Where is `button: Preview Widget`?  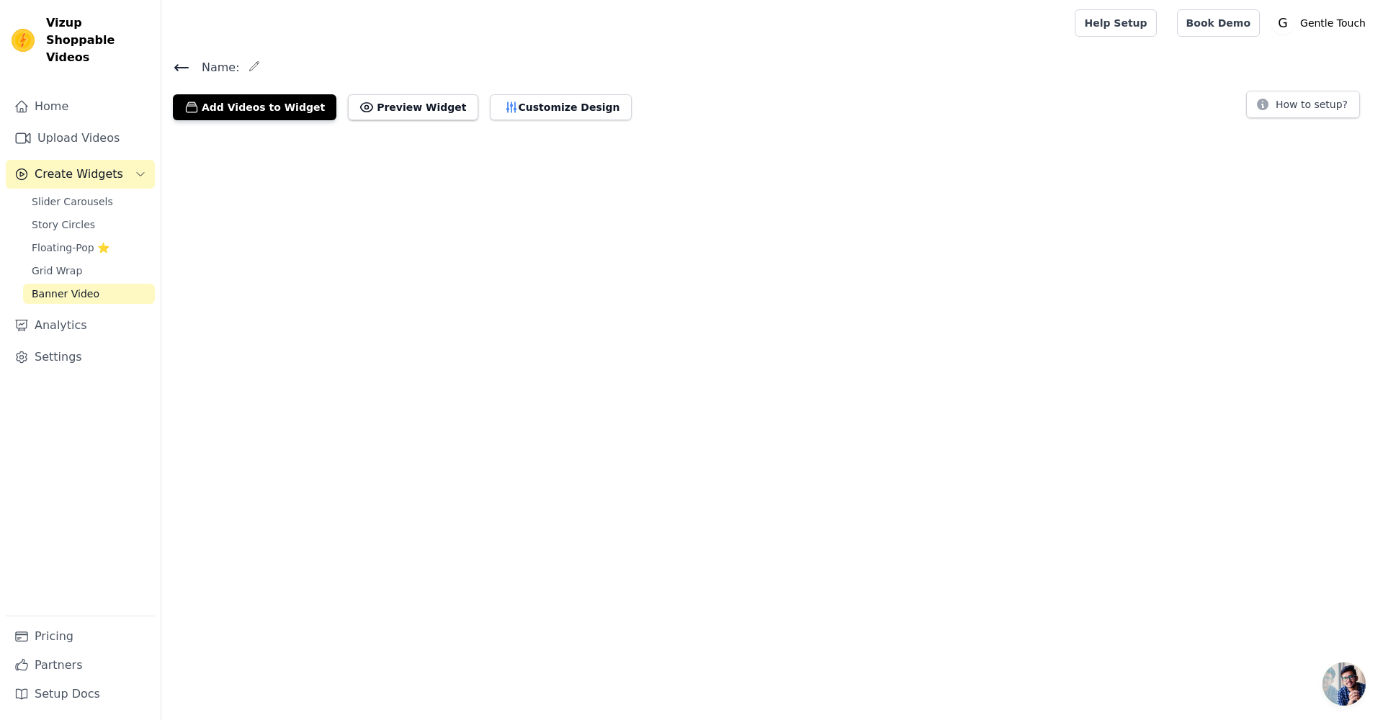
button: Preview Widget is located at coordinates (413, 107).